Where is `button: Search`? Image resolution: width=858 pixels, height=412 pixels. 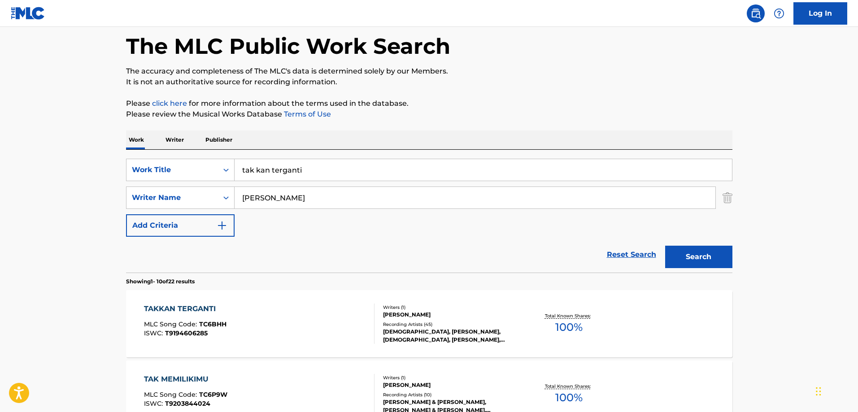 button: Search is located at coordinates (699, 257).